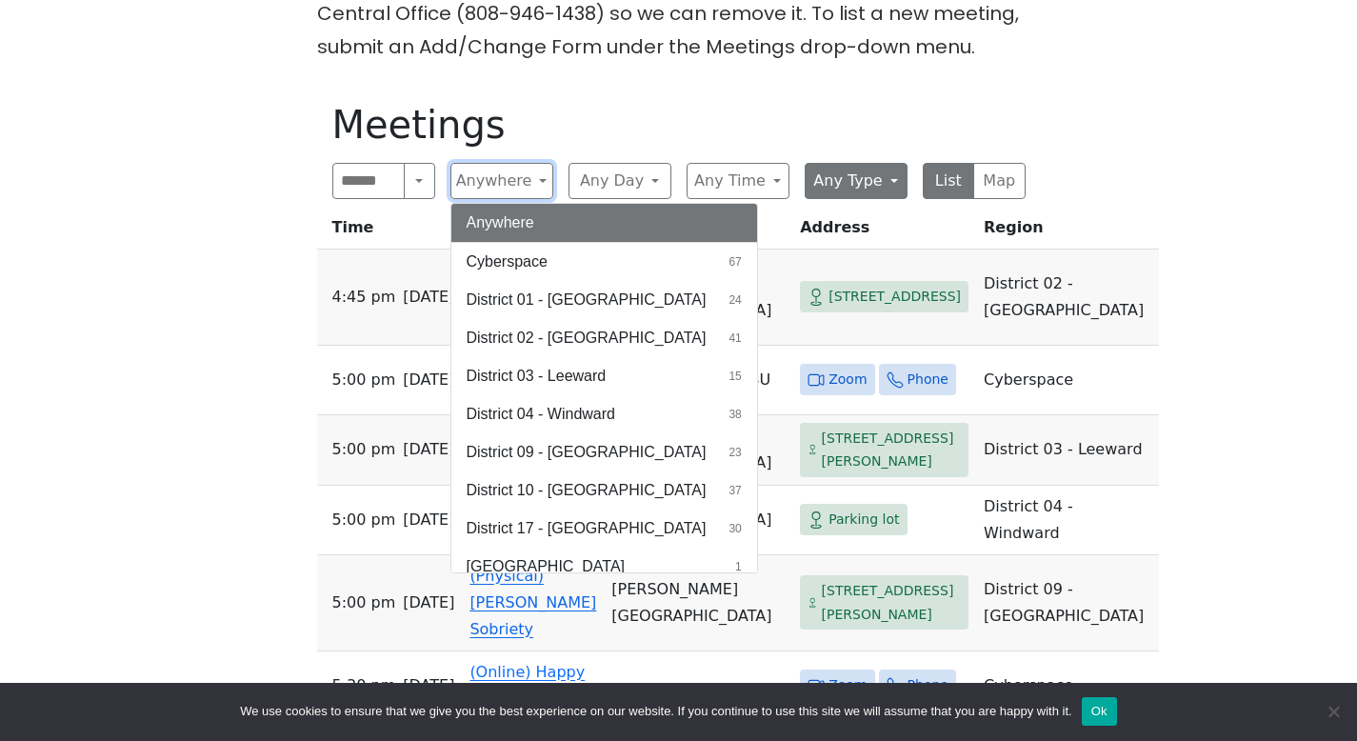 This screenshot has width=1357, height=741. What do you see at coordinates (620, 181) in the screenshot?
I see `button: Any Day` at bounding box center [620, 181].